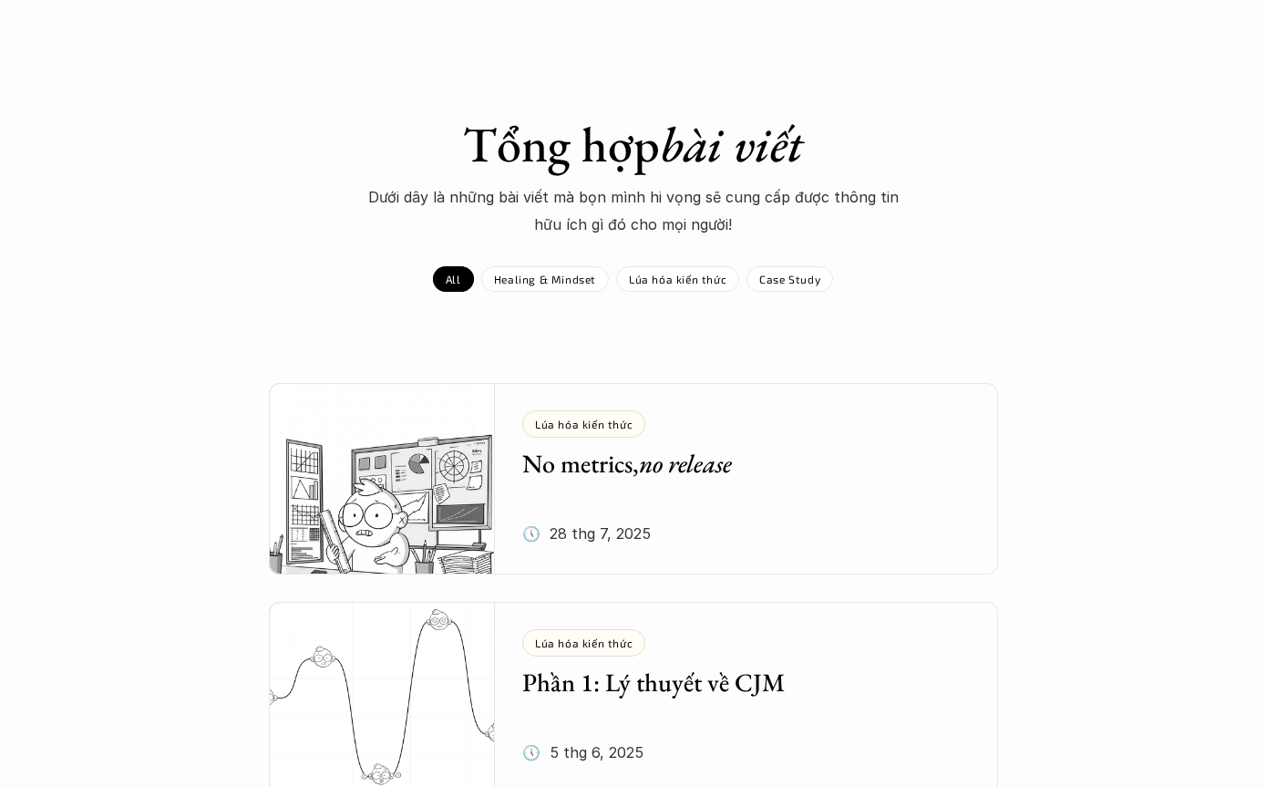 The width and height of the screenshot is (1266, 787). I want to click on h5: Phần 1: Lý thuyết về CJM, so click(733, 682).